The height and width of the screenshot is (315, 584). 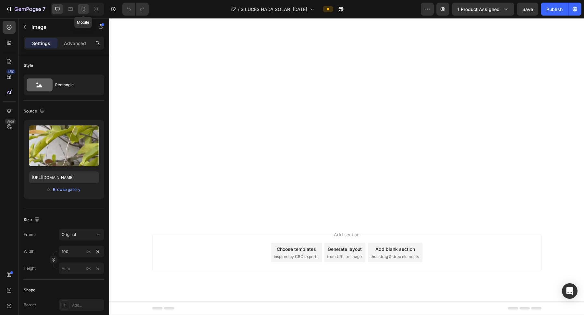 What do you see at coordinates (528, 9) in the screenshot?
I see `button: Save` at bounding box center [528, 9].